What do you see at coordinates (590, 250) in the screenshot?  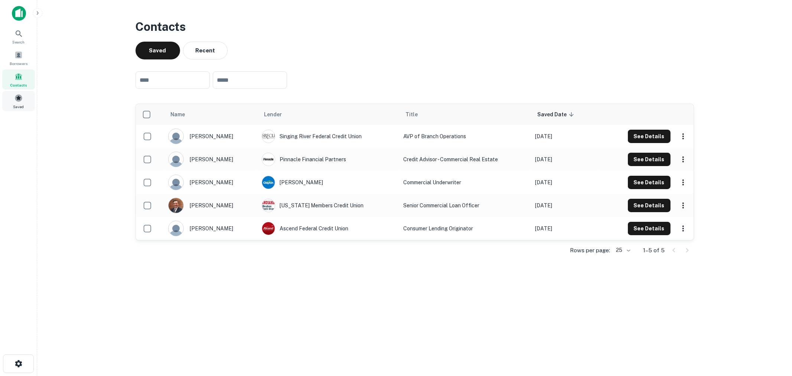 I see `p: Rows per page:` at bounding box center [590, 250].